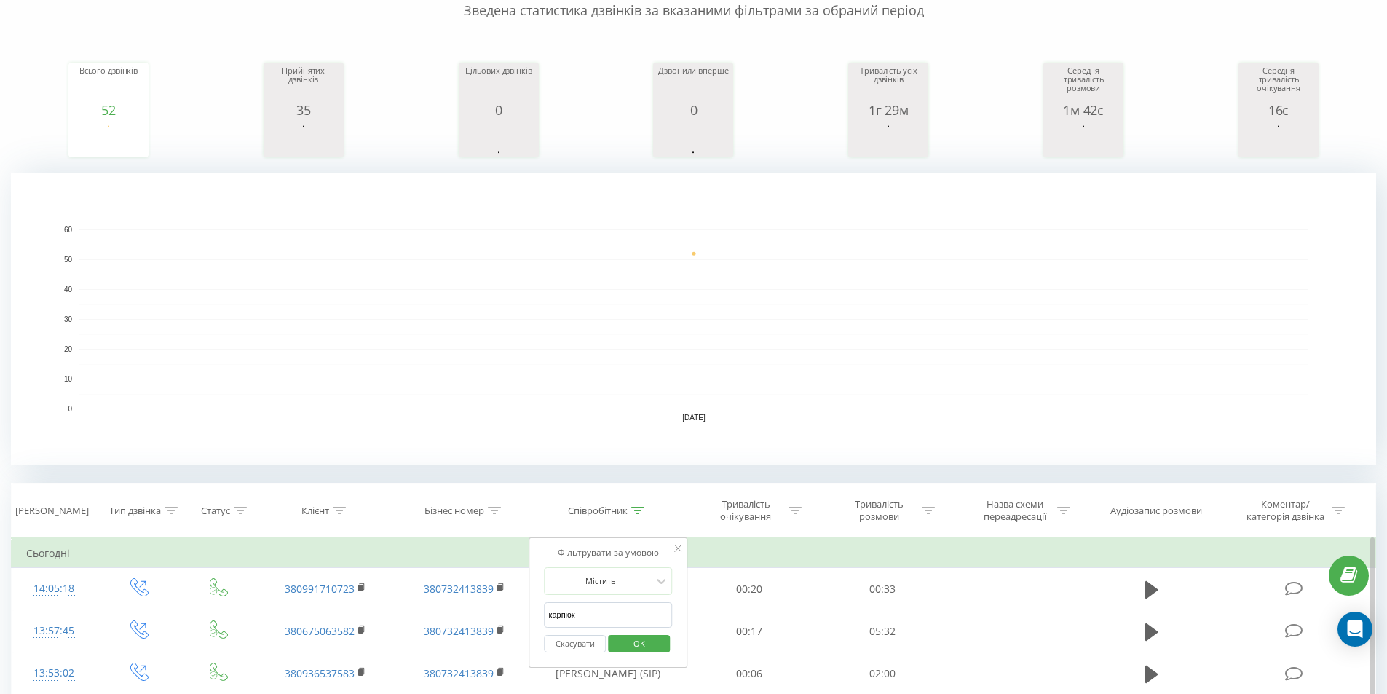 Image resolution: width=1387 pixels, height=694 pixels. Describe the element at coordinates (1156, 510) in the screenshot. I see `div: Аудіозапис розмови` at that location.